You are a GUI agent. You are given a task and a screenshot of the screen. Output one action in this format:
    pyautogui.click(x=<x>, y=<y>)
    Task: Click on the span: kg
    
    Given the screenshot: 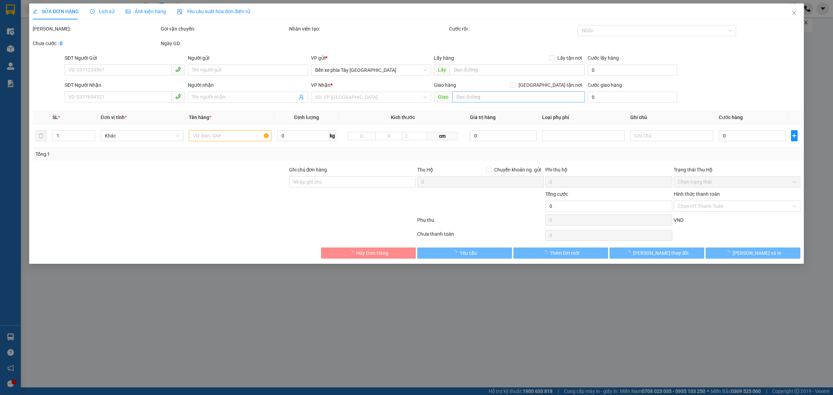 What is the action you would take?
    pyautogui.click(x=333, y=136)
    